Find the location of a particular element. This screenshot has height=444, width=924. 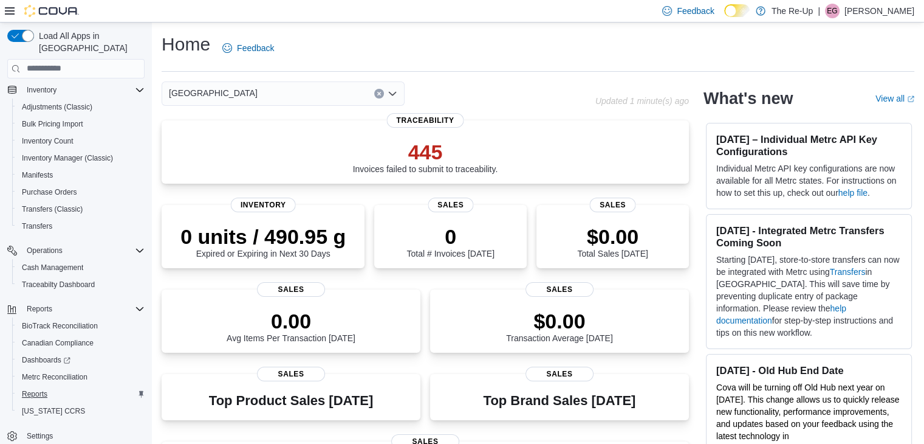

p: Updated 1 minute(s) ago is located at coordinates (642, 101).